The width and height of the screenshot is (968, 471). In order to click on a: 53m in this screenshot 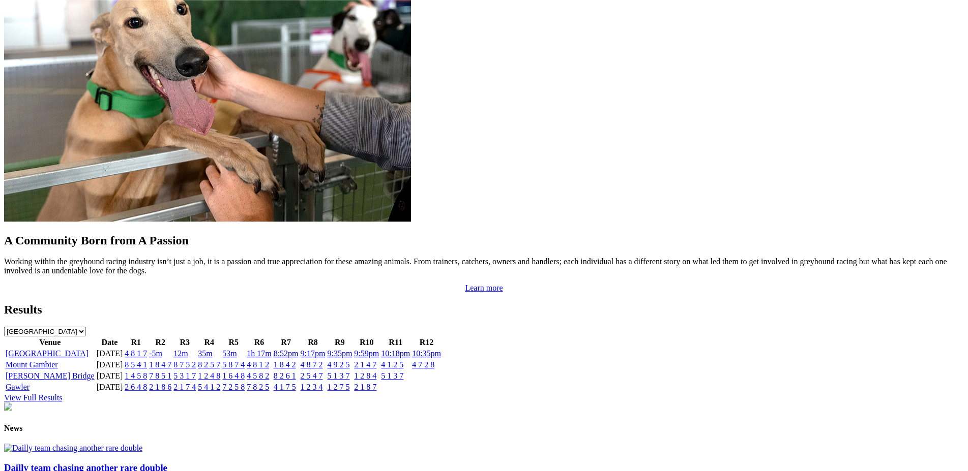, I will do `click(229, 353)`.